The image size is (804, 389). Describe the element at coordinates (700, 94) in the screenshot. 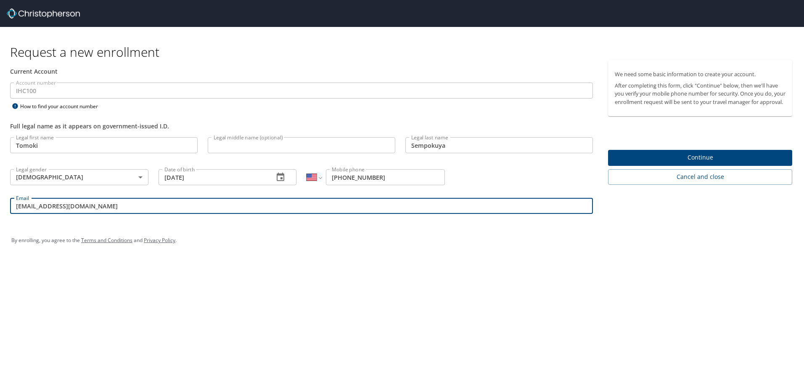

I see `p: After completing this form, click "Continue" below, then we'll have you verify your mobile phone ...` at that location.